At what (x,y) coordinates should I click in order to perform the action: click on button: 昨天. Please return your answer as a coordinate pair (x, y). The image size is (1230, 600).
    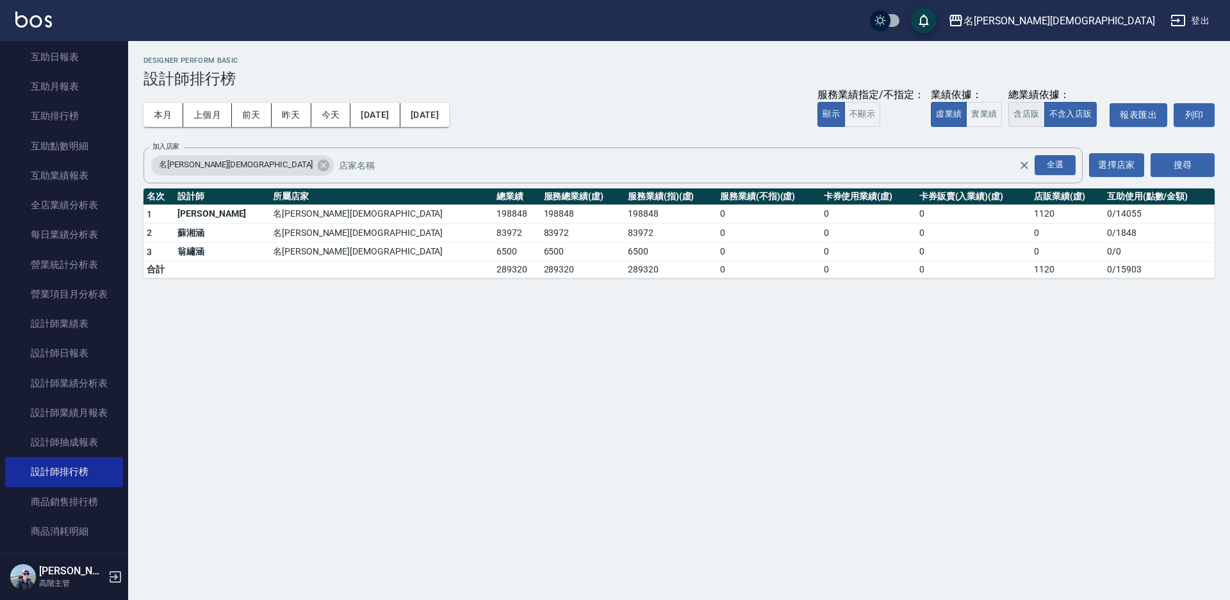
    Looking at the image, I should click on (292, 115).